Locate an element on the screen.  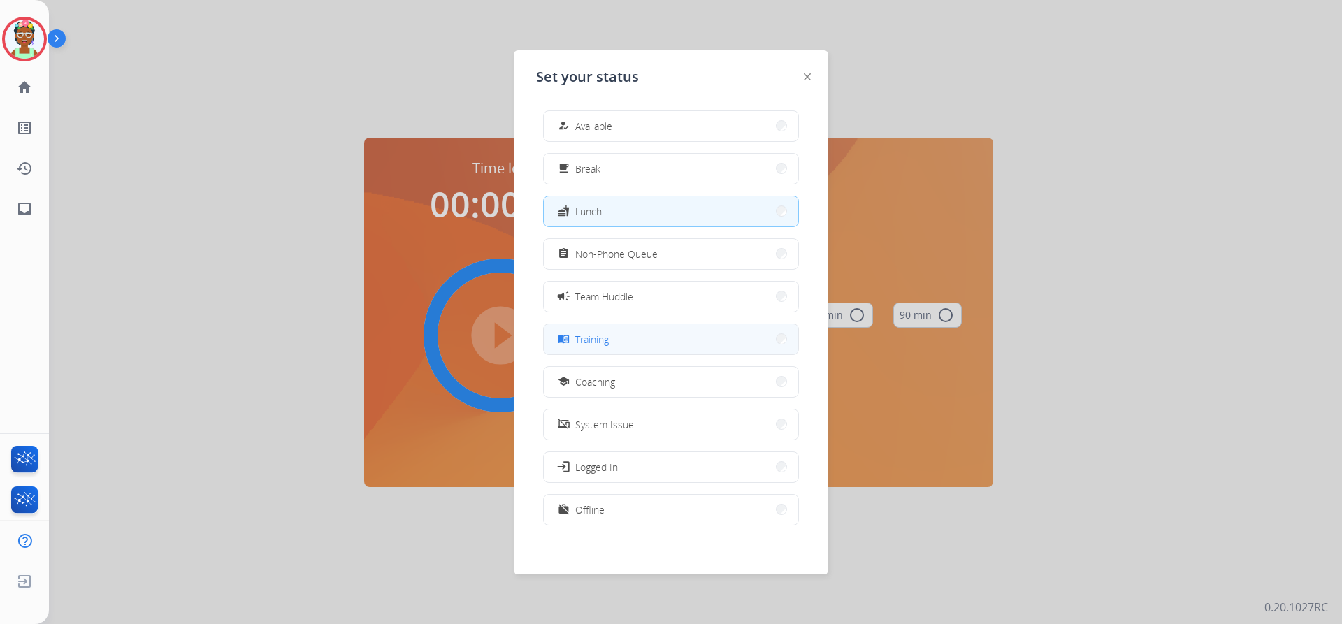
mat-icon: history is located at coordinates (24, 168).